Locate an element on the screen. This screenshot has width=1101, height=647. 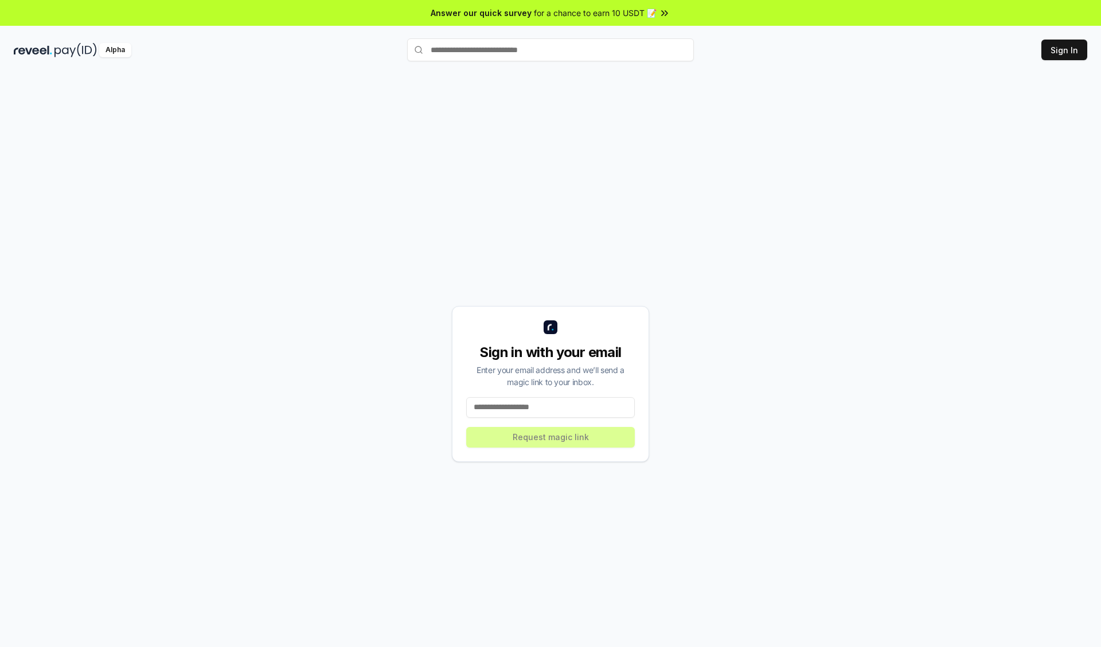
span: for a chance to earn 10 USDT 📝 is located at coordinates (595, 13).